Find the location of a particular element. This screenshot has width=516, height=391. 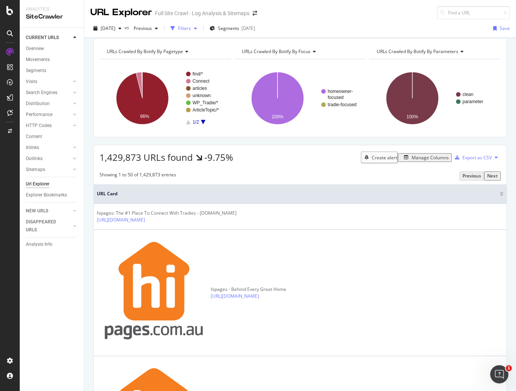

text: parameter is located at coordinates (473, 102).